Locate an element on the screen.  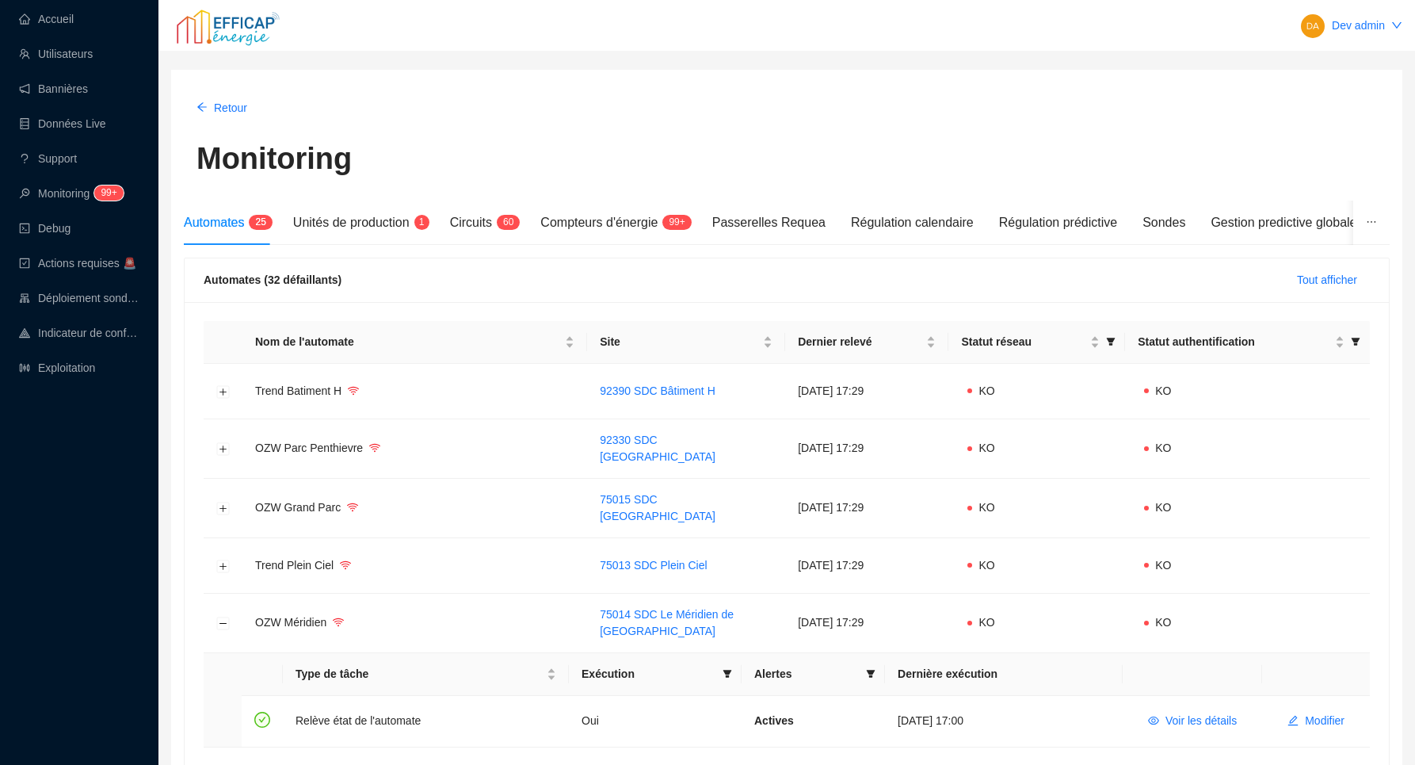
a: heat-mapIndicateur de confort is located at coordinates (79, 333).